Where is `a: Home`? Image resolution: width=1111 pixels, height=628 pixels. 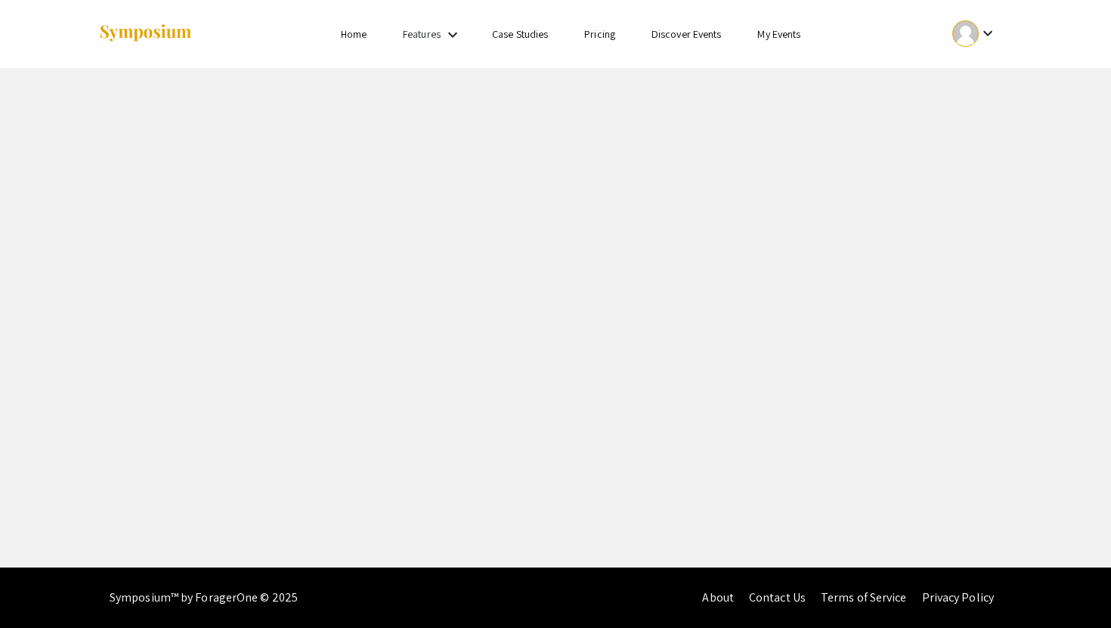
a: Home is located at coordinates (354, 34).